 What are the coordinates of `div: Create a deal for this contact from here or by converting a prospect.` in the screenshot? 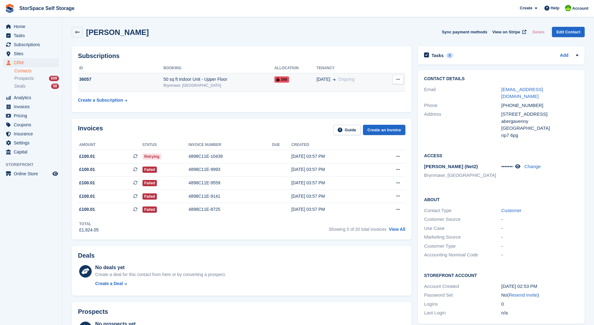 It's located at (160, 274).